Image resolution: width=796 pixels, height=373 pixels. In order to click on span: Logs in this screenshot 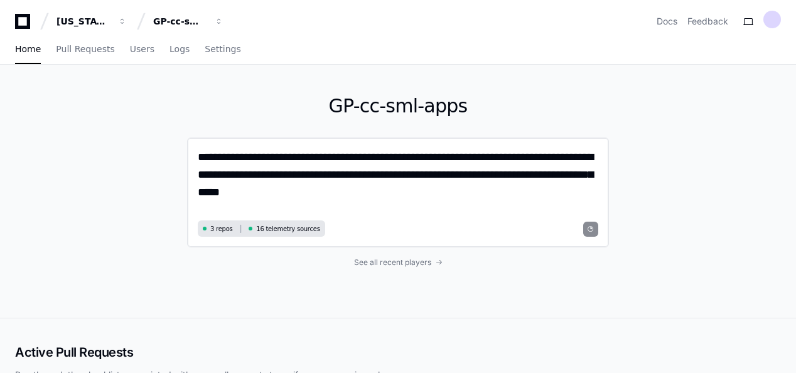, I will do `click(180, 49)`.